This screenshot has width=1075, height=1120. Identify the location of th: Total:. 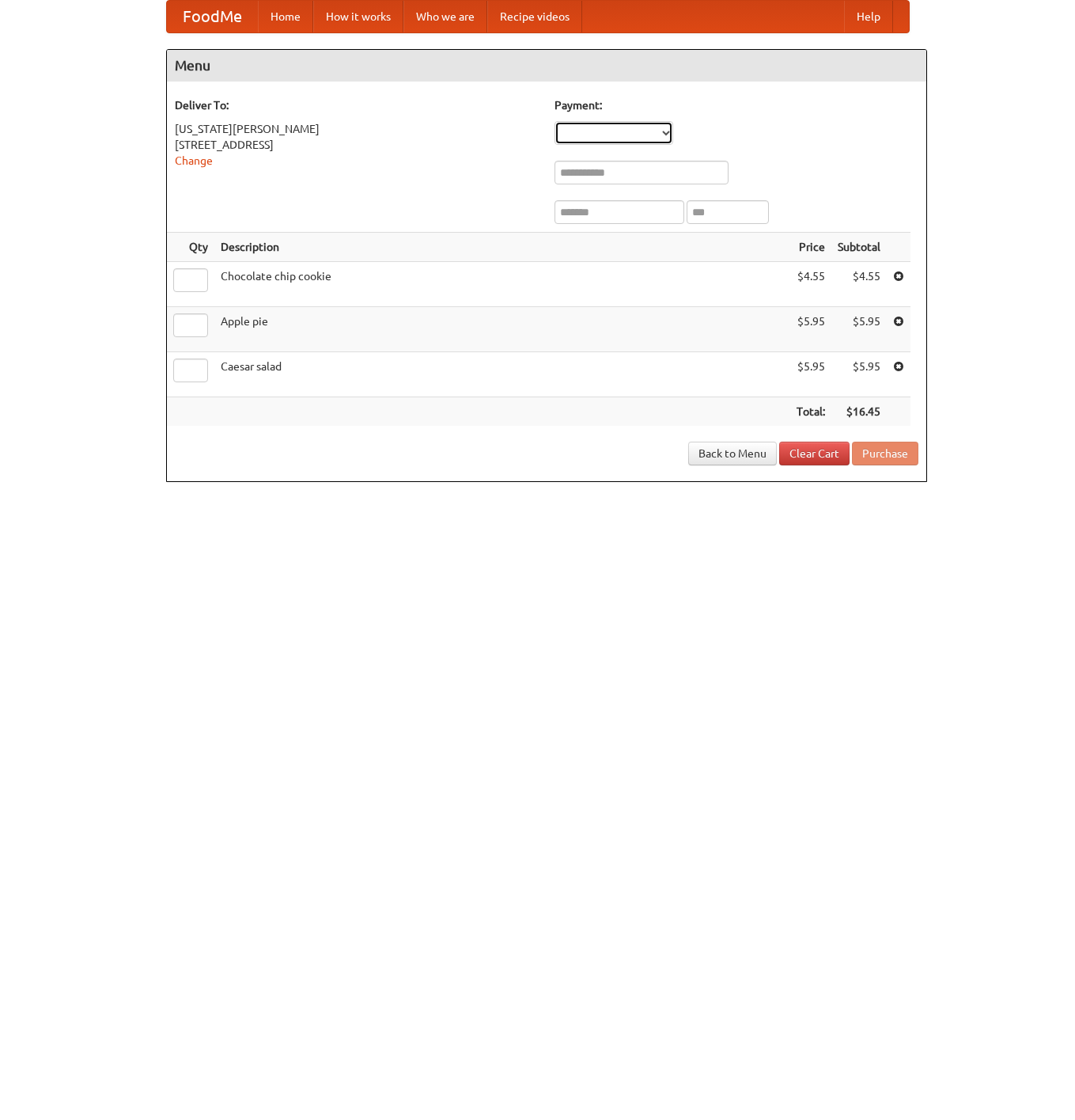
(811, 412).